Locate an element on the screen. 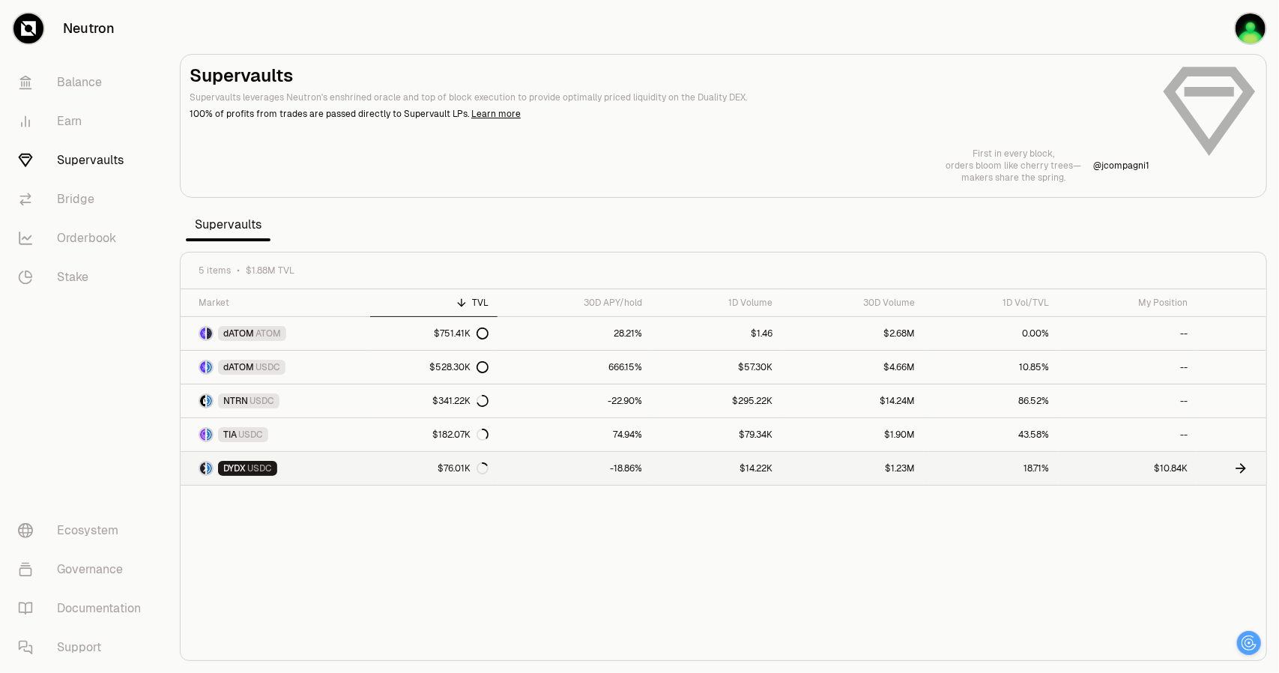  a: $2.68M is located at coordinates (853, 333).